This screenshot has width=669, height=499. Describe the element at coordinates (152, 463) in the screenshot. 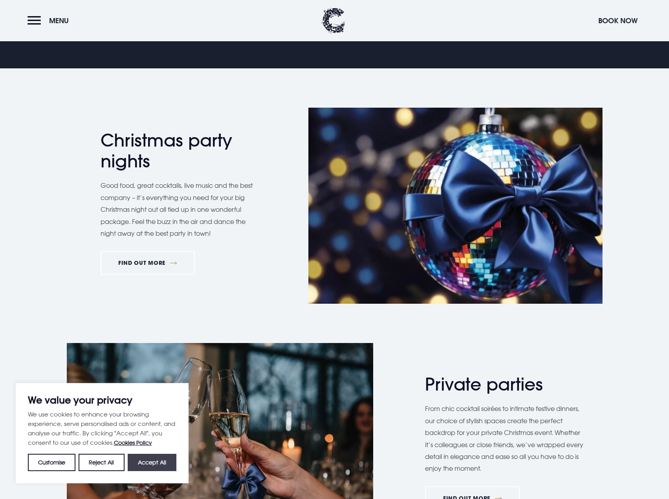

I see `button: Accept All` at that location.